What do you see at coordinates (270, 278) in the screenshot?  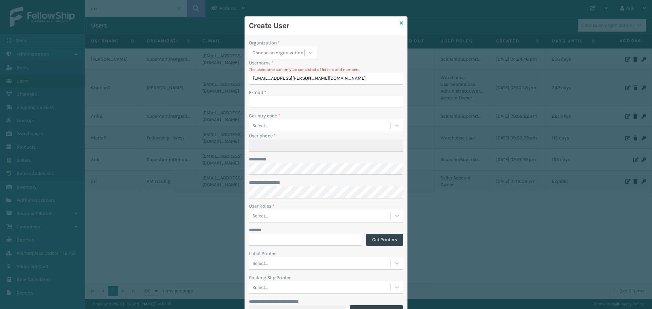 I see `label: Packing Slip Printer` at bounding box center [270, 278].